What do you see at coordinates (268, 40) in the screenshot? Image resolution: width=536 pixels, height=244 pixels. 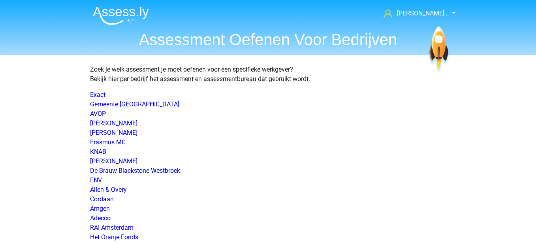 I see `h1: Assessment Oefenen Voor Bedrijven` at bounding box center [268, 40].